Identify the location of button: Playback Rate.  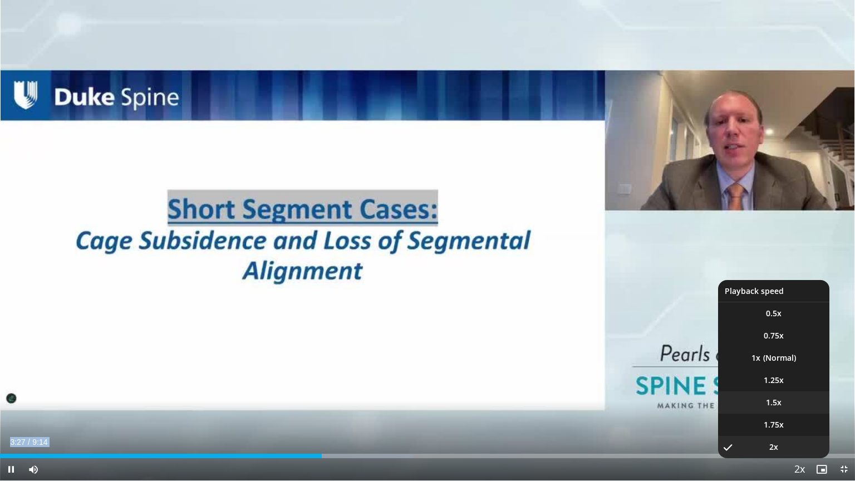
(799, 469).